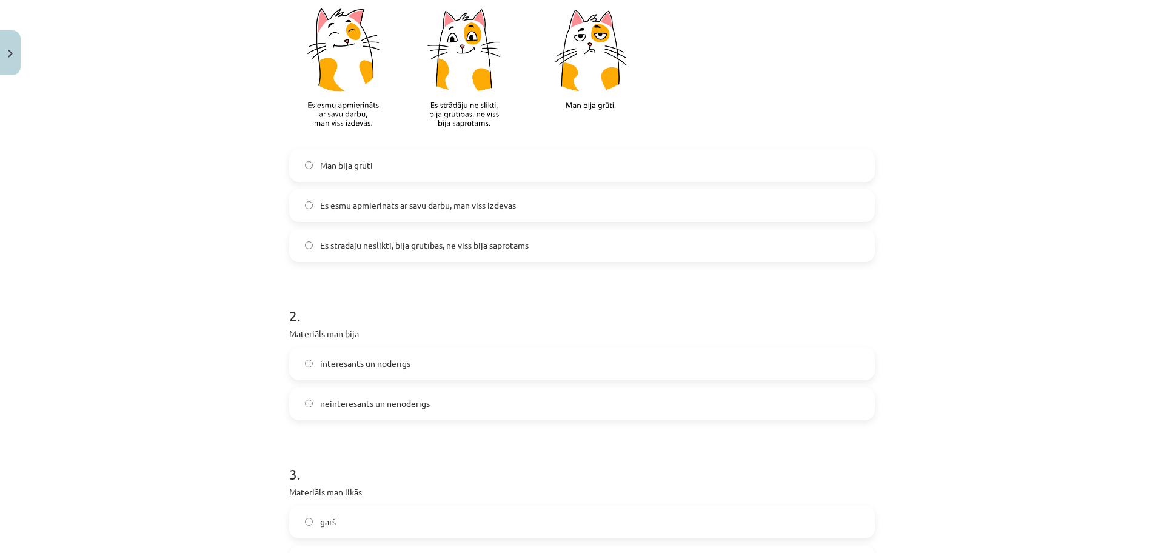  What do you see at coordinates (309, 205) in the screenshot?
I see `input: Es esmu apmierināts ar savu darbu, man viss izdevās` at bounding box center [309, 205].